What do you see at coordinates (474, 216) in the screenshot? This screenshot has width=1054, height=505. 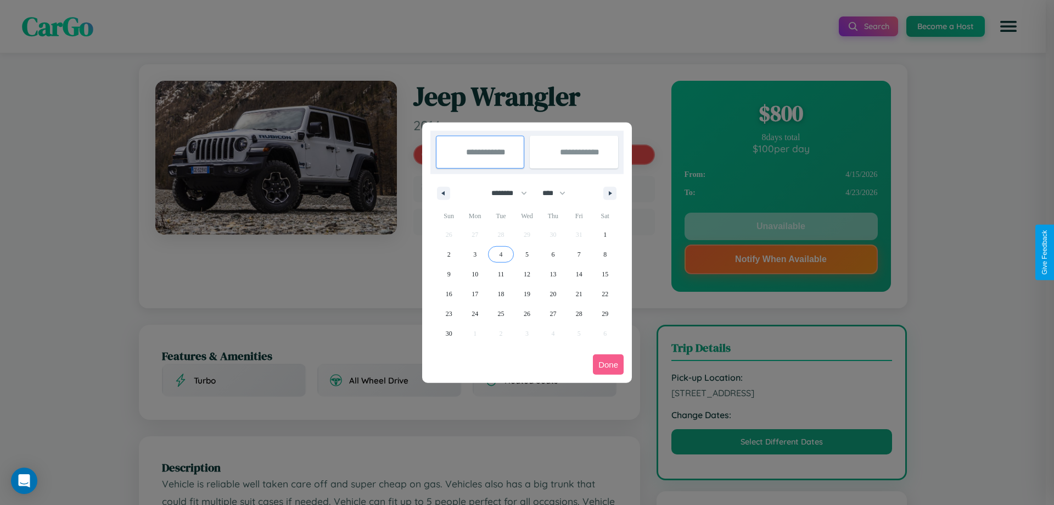 I see `span: Mon` at bounding box center [474, 216].